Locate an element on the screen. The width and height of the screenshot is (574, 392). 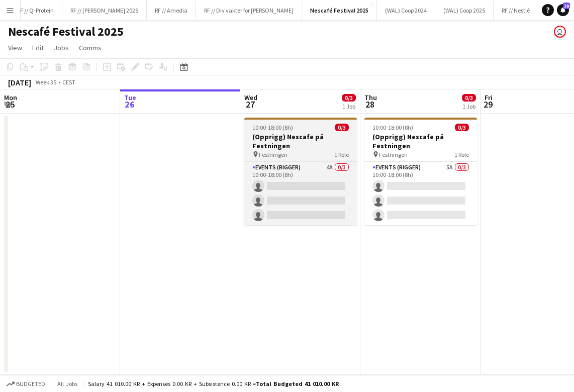
a: View is located at coordinates (15, 48).